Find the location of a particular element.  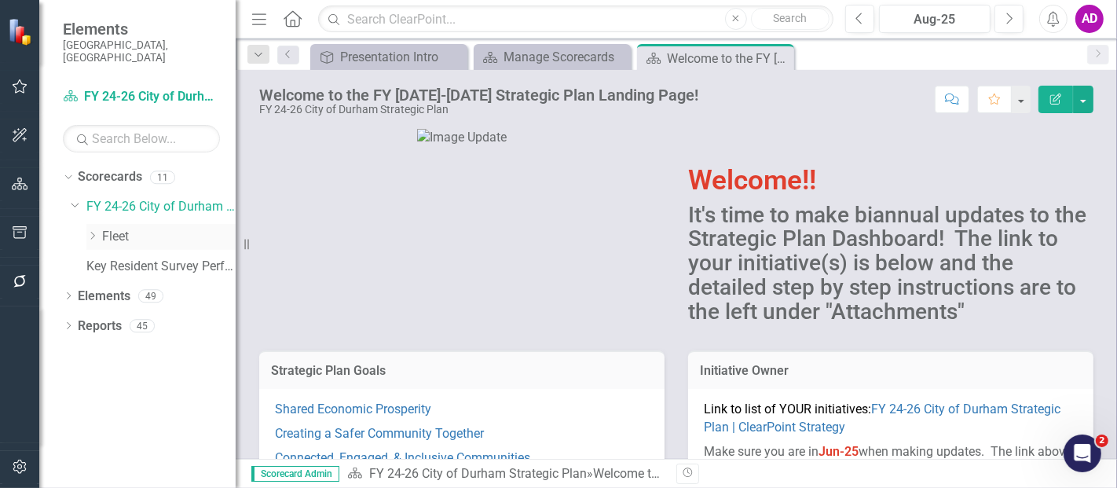

a: Shared Economic Prosperity is located at coordinates (353, 409).